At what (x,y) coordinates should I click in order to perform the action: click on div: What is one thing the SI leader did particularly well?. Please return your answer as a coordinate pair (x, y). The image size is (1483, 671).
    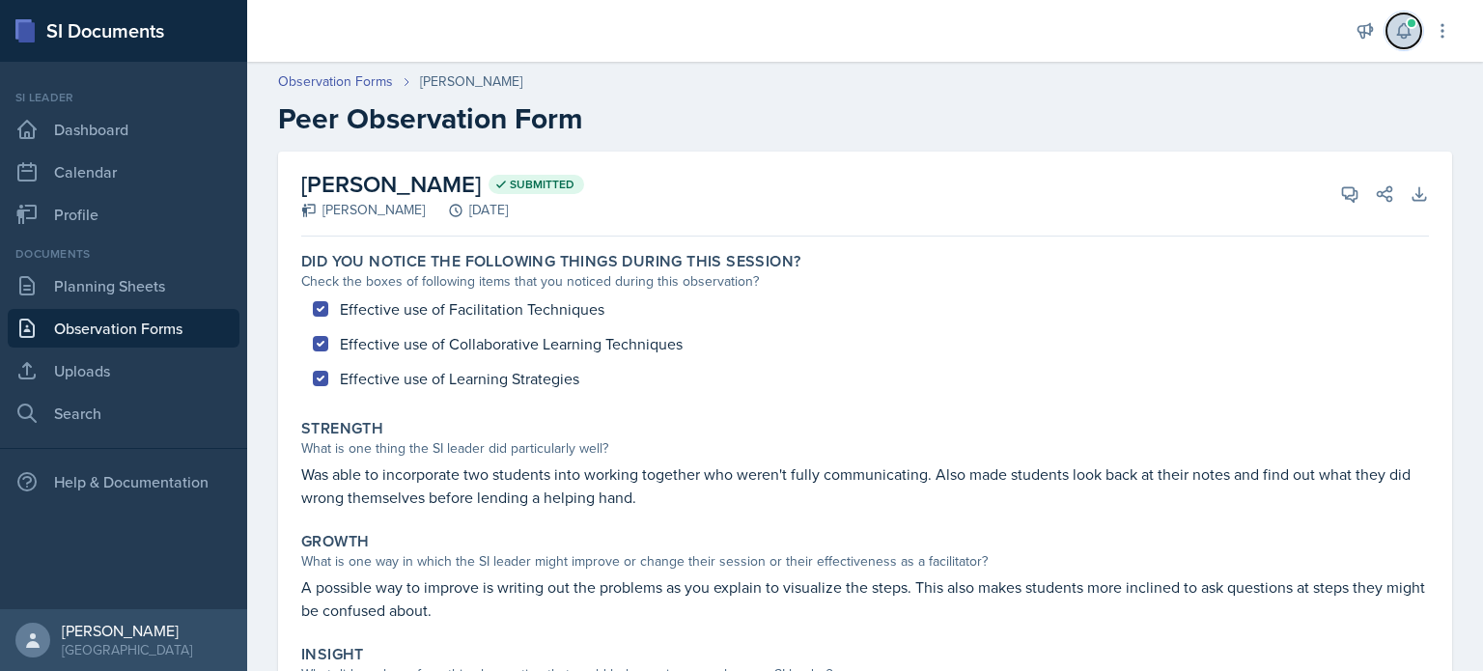
    Looking at the image, I should click on (865, 448).